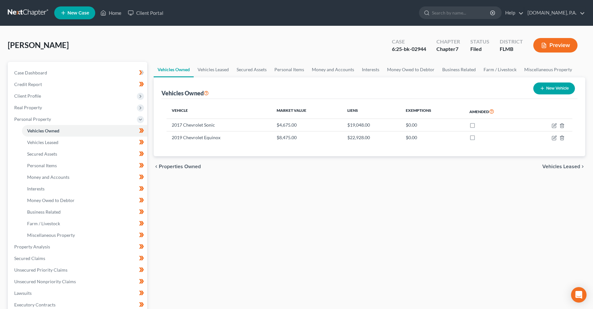 This screenshot has width=593, height=309. What do you see at coordinates (409, 49) in the screenshot?
I see `div: 6:25-bk-02944` at bounding box center [409, 49].